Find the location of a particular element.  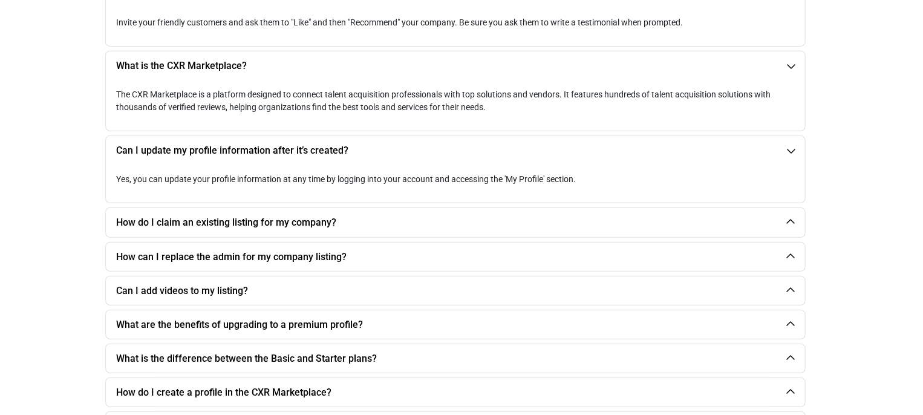

button: What is the difference between the Basic and Starter plans? is located at coordinates (446, 358).